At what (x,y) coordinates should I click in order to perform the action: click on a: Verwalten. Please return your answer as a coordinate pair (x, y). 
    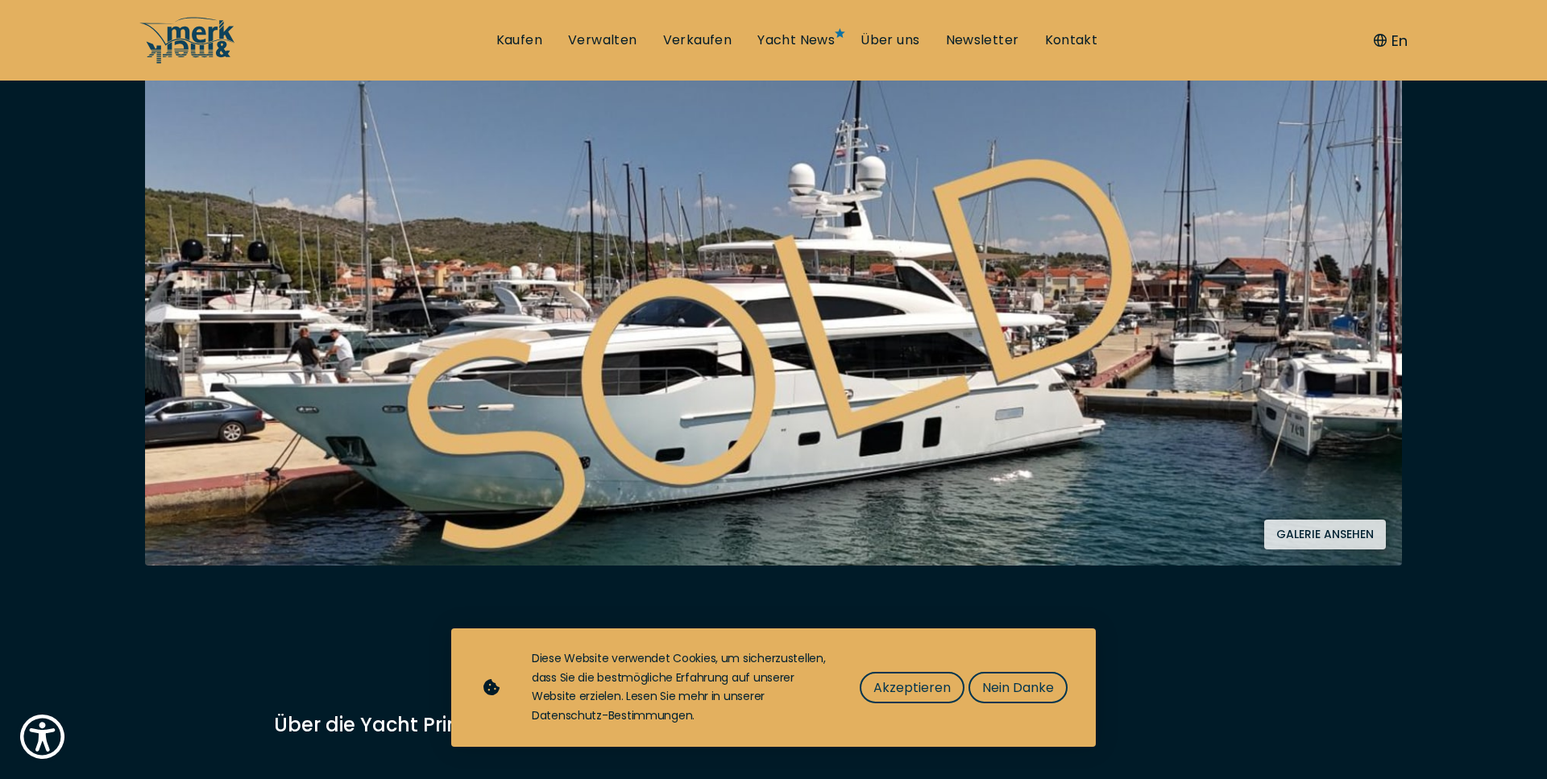
    Looking at the image, I should click on (603, 40).